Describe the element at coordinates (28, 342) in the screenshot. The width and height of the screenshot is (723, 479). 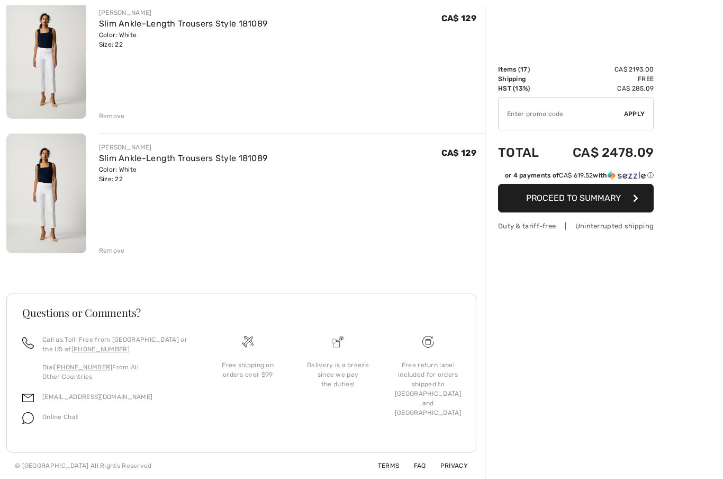
I see `img: call` at that location.